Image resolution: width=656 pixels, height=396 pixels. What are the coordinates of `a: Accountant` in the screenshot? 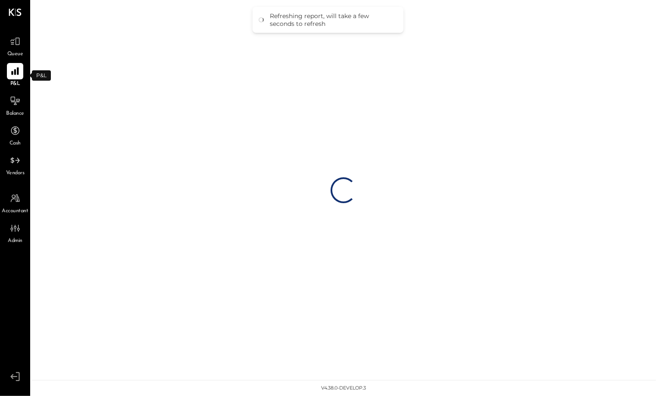 It's located at (15, 203).